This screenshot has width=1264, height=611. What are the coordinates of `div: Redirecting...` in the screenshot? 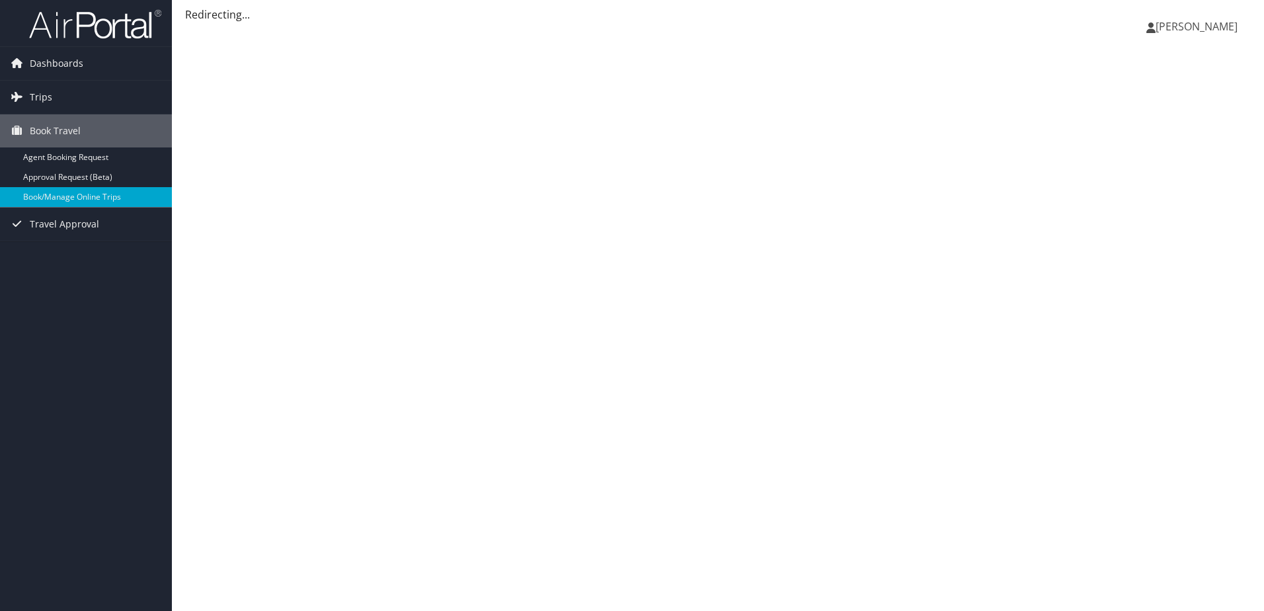 It's located at (718, 15).